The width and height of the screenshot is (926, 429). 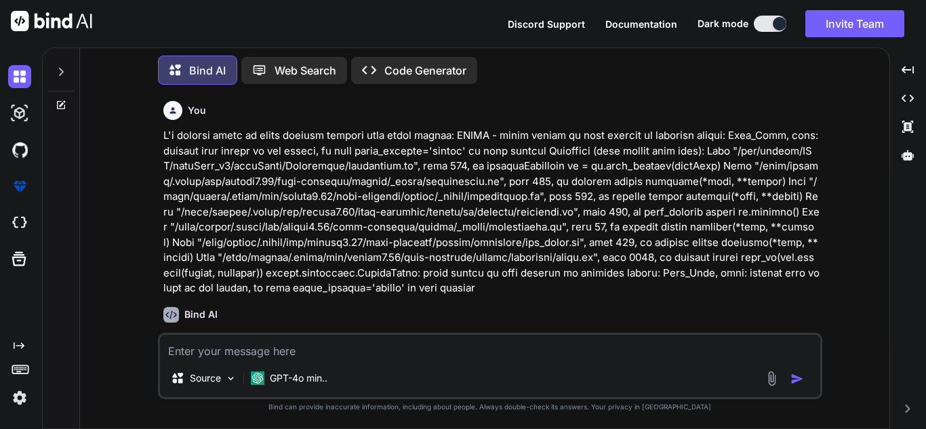 What do you see at coordinates (298, 378) in the screenshot?
I see `p: GPT-4o min..` at bounding box center [298, 378].